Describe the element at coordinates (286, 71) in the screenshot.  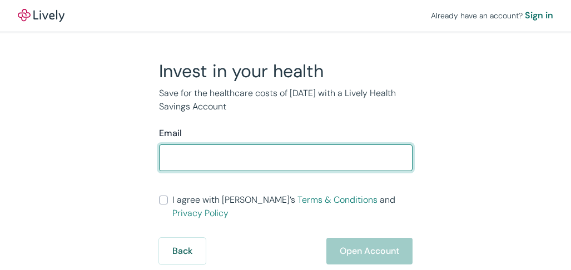
I see `h2: Invest in your health` at that location.